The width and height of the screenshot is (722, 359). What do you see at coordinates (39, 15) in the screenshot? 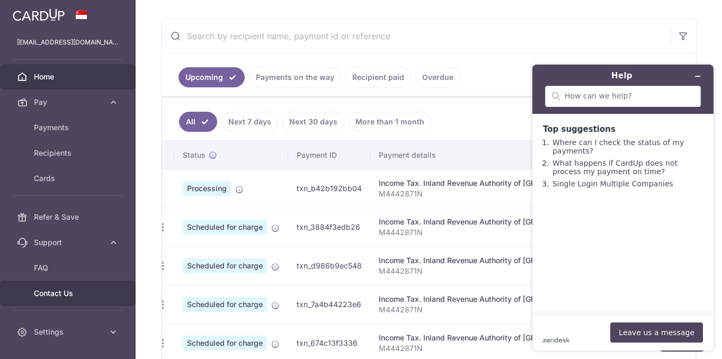
I see `img: CardUp` at bounding box center [39, 15].